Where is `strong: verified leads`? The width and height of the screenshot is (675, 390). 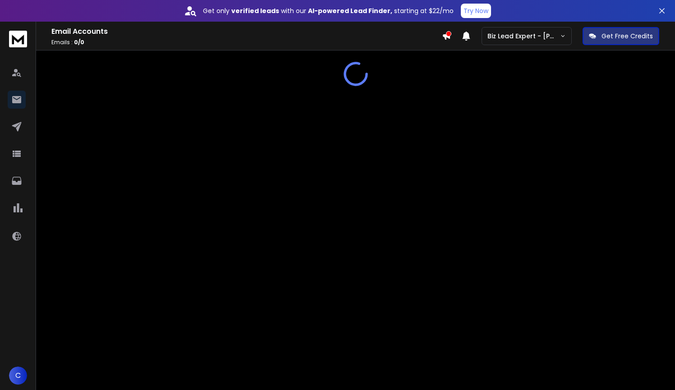
strong: verified leads is located at coordinates (255, 11).